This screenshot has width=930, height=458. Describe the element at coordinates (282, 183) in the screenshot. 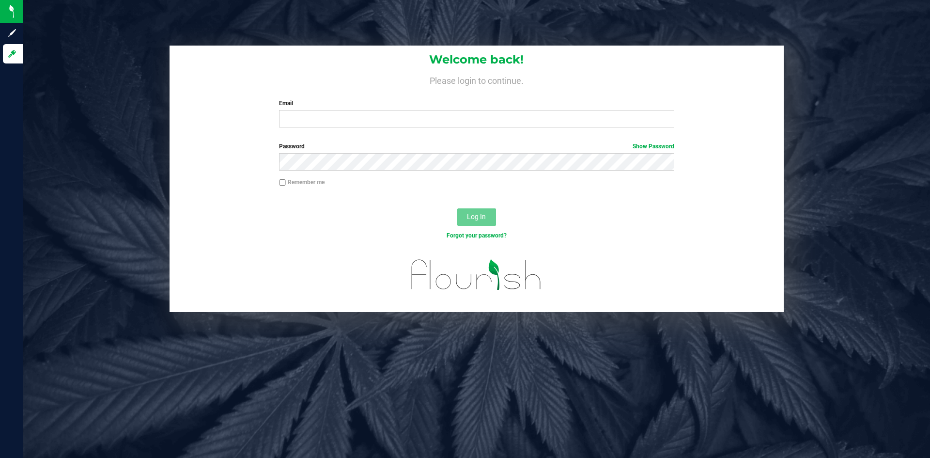

I see `input: Remember me` at that location.